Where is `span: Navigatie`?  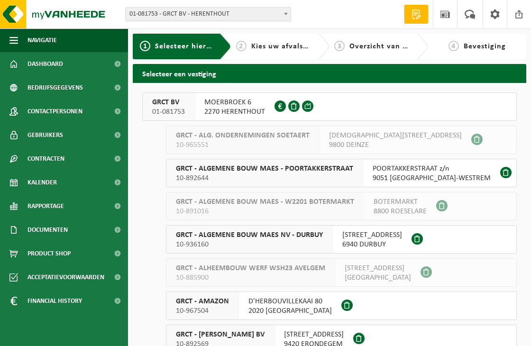 span: Navigatie is located at coordinates (42, 40).